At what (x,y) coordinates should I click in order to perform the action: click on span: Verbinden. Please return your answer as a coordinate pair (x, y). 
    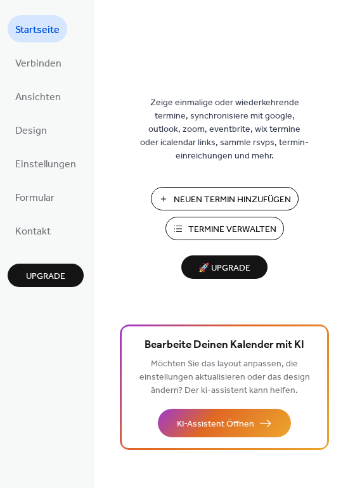
    Looking at the image, I should click on (38, 63).